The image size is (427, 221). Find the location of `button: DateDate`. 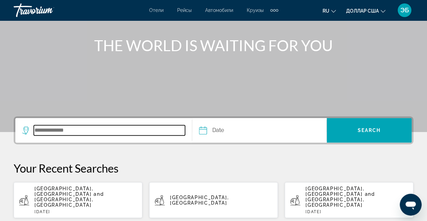

button: DateDate is located at coordinates (262, 130).